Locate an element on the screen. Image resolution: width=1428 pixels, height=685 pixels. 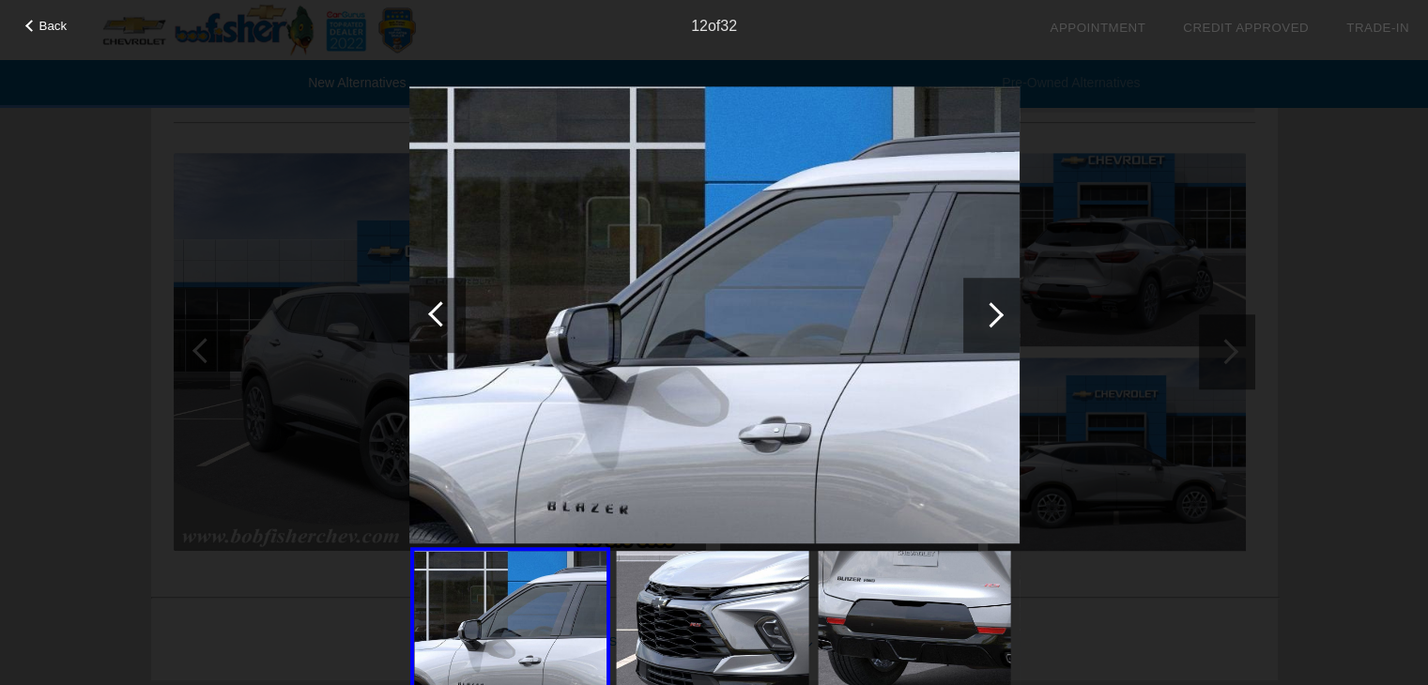
span: Back is located at coordinates (54, 25).